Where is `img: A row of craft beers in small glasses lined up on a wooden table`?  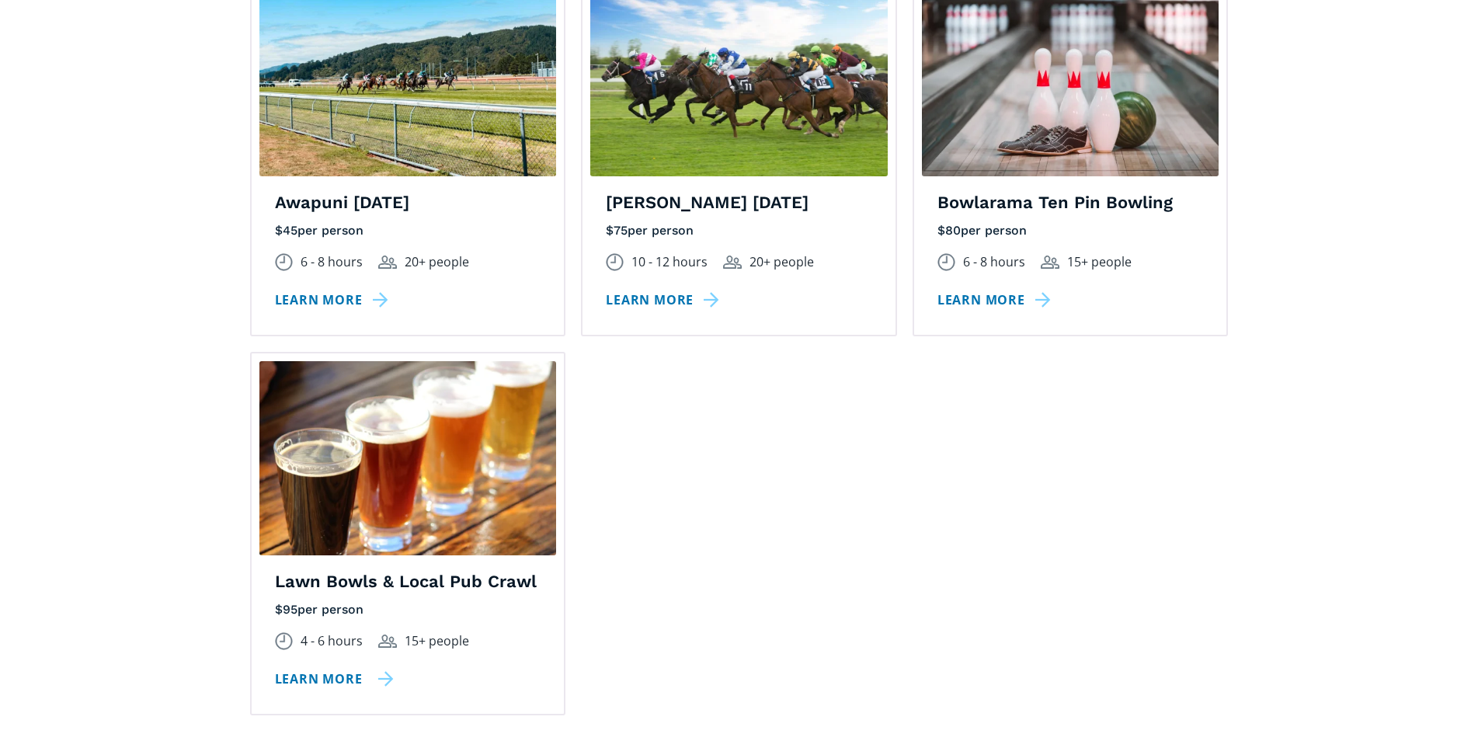 img: A row of craft beers in small glasses lined up on a wooden table is located at coordinates (408, 458).